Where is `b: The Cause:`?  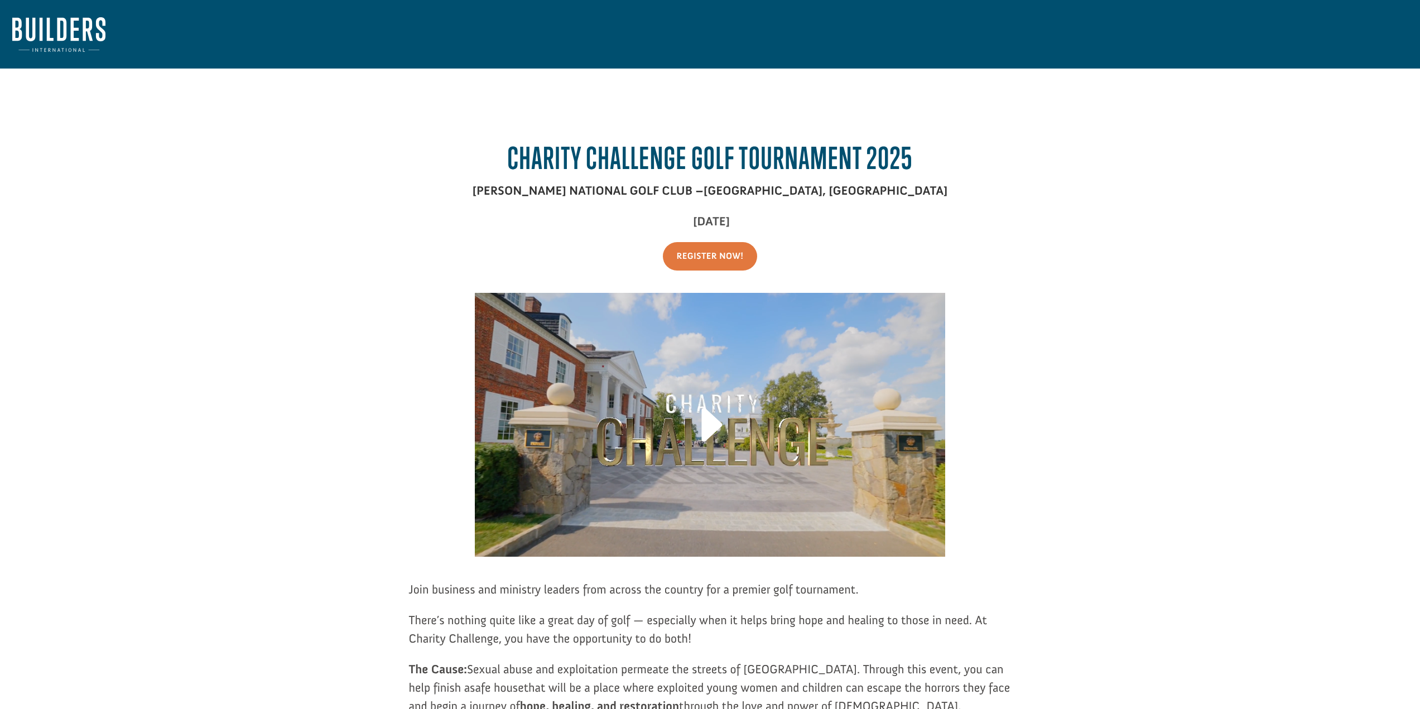 b: The Cause: is located at coordinates (438, 669).